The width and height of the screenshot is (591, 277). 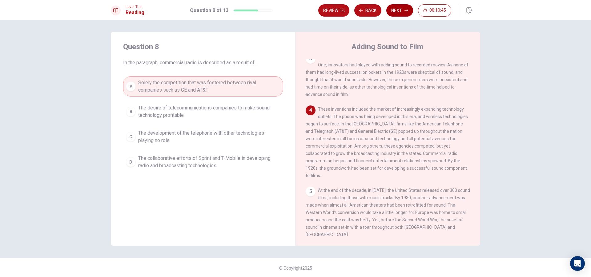 I want to click on div: 5, so click(x=311, y=192).